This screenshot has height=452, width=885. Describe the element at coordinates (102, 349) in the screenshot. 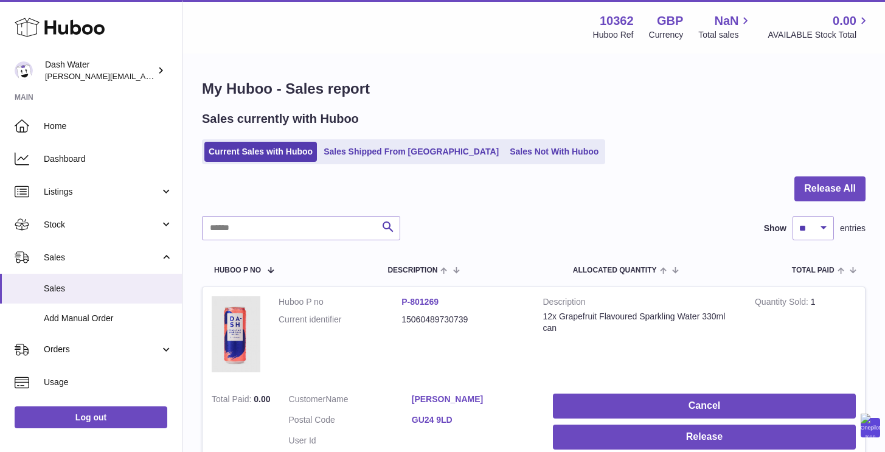

I see `span: Orders` at that location.